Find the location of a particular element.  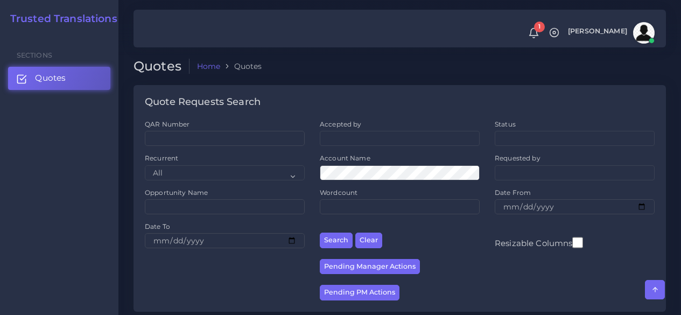

label: Recurrent is located at coordinates (162, 158).